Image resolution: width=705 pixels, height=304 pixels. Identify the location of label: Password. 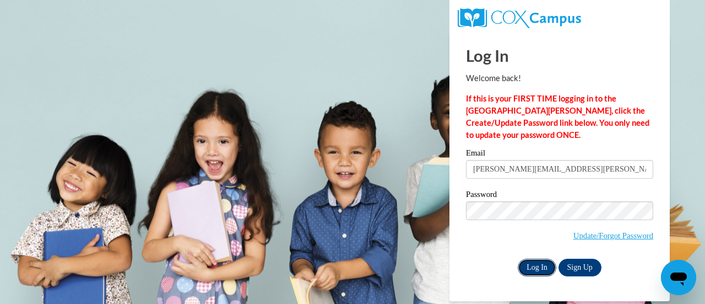
(560, 196).